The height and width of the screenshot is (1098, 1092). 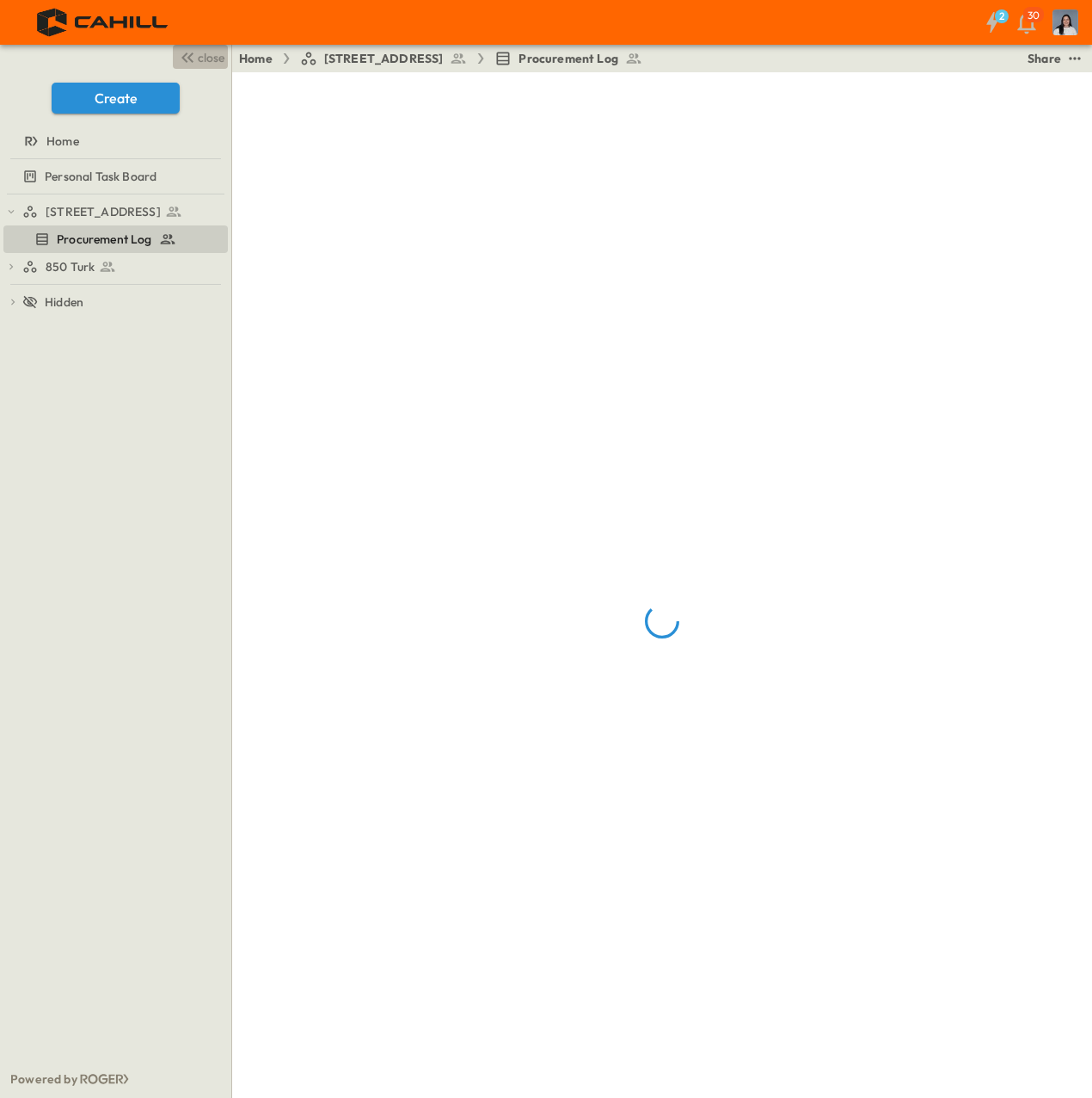 What do you see at coordinates (200, 57) in the screenshot?
I see `button: close` at bounding box center [200, 57].